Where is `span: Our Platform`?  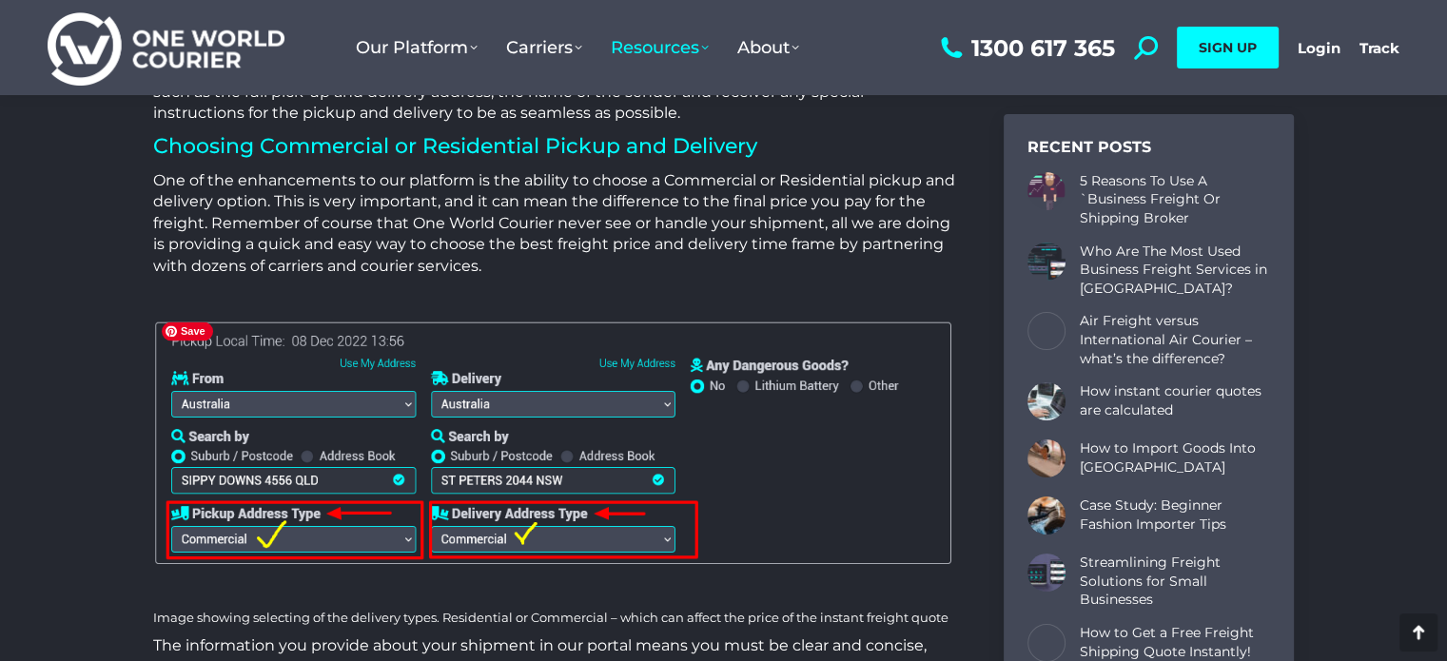 span: Our Platform is located at coordinates (417, 48).